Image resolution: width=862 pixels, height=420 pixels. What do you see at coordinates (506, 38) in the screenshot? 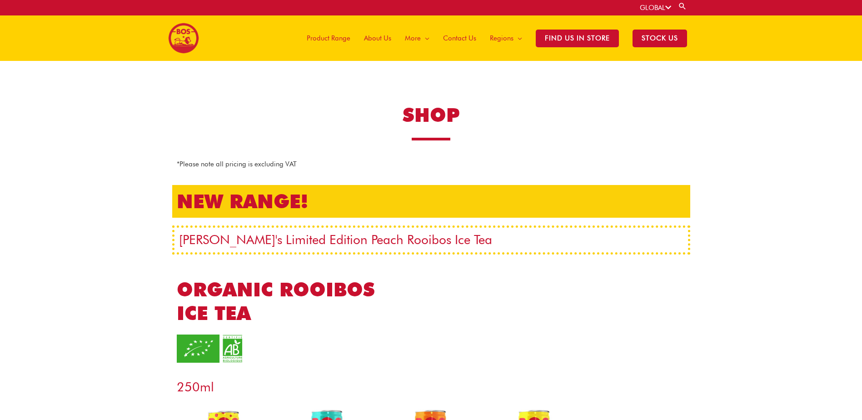
I see `a: Regions` at bounding box center [506, 38].